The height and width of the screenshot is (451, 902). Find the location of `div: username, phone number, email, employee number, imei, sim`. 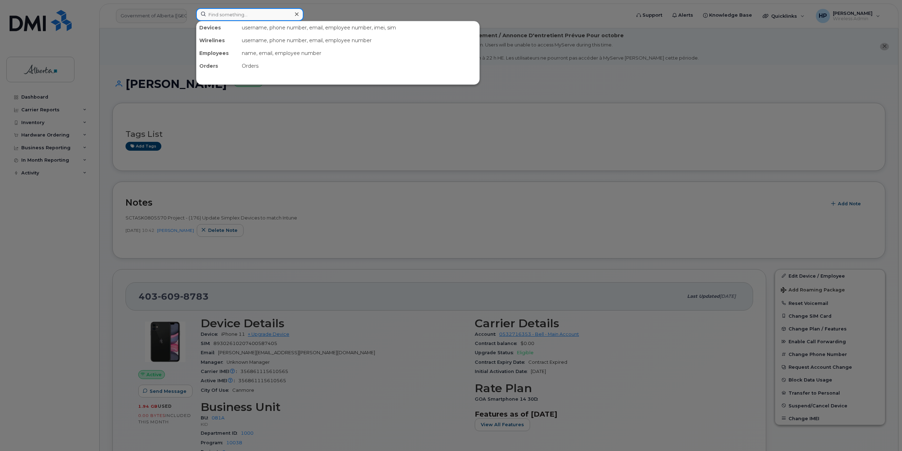

div: username, phone number, email, employee number, imei, sim is located at coordinates (359, 28).